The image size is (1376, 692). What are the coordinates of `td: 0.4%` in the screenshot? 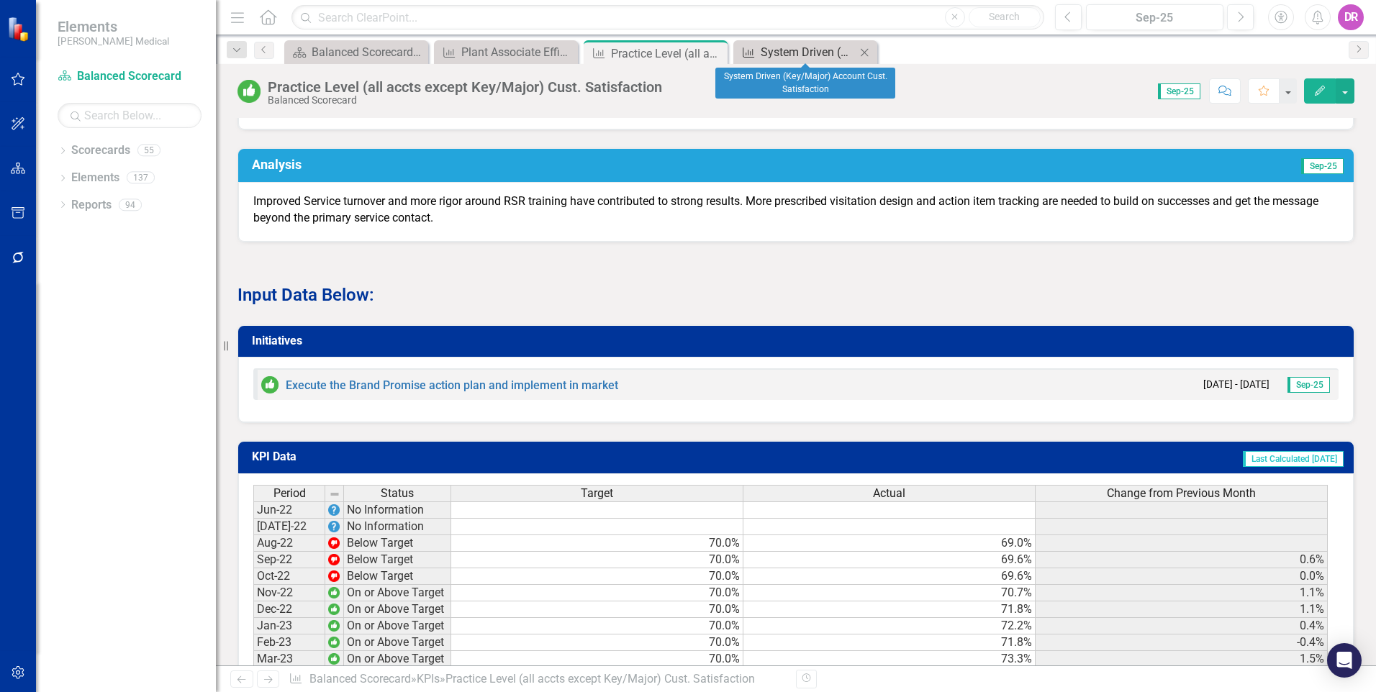 It's located at (1182, 626).